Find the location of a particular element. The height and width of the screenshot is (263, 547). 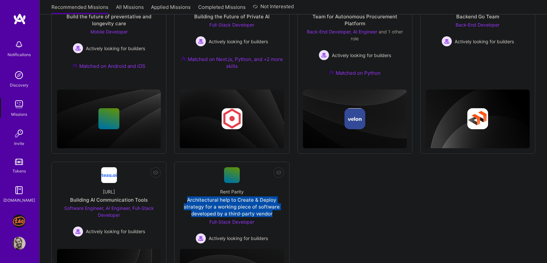

div: Discovery is located at coordinates (19, 85).